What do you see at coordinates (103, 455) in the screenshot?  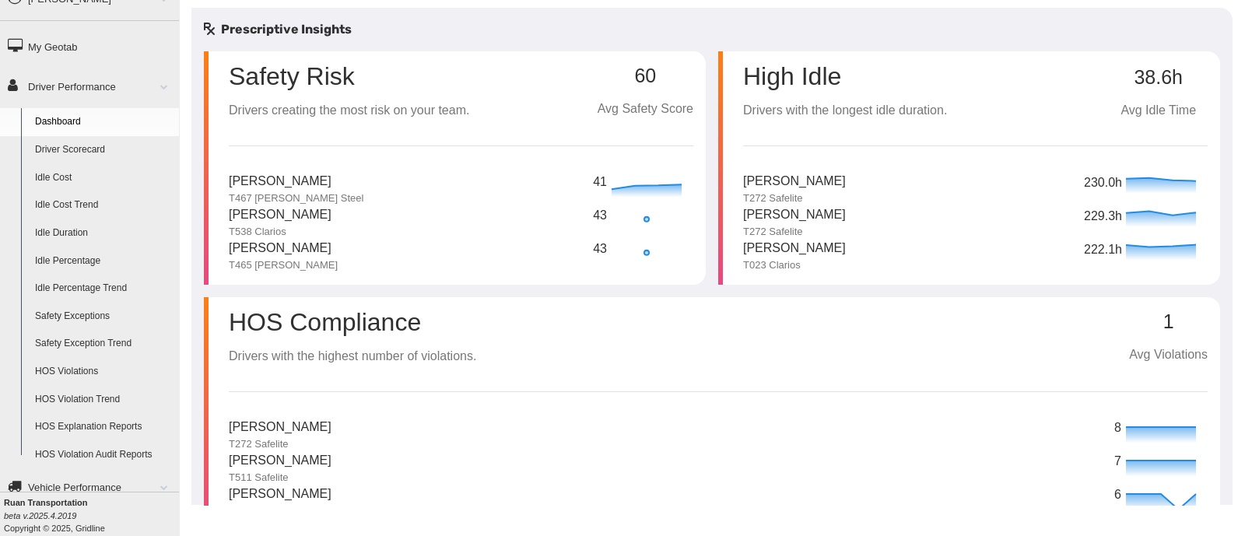 I see `a: HOS Violation Audit Reports` at bounding box center [103, 455].